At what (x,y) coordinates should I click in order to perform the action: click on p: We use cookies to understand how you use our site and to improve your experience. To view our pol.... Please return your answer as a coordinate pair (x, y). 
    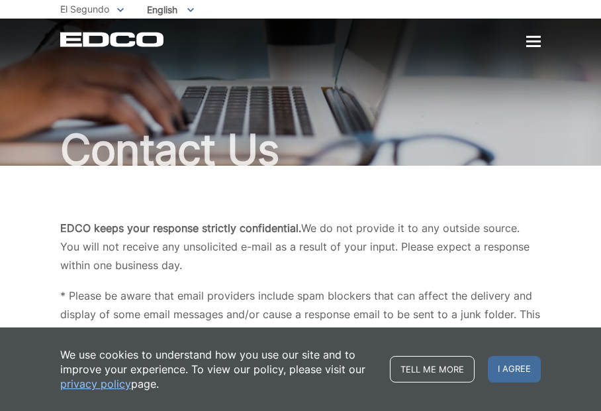
    Looking at the image, I should click on (219, 369).